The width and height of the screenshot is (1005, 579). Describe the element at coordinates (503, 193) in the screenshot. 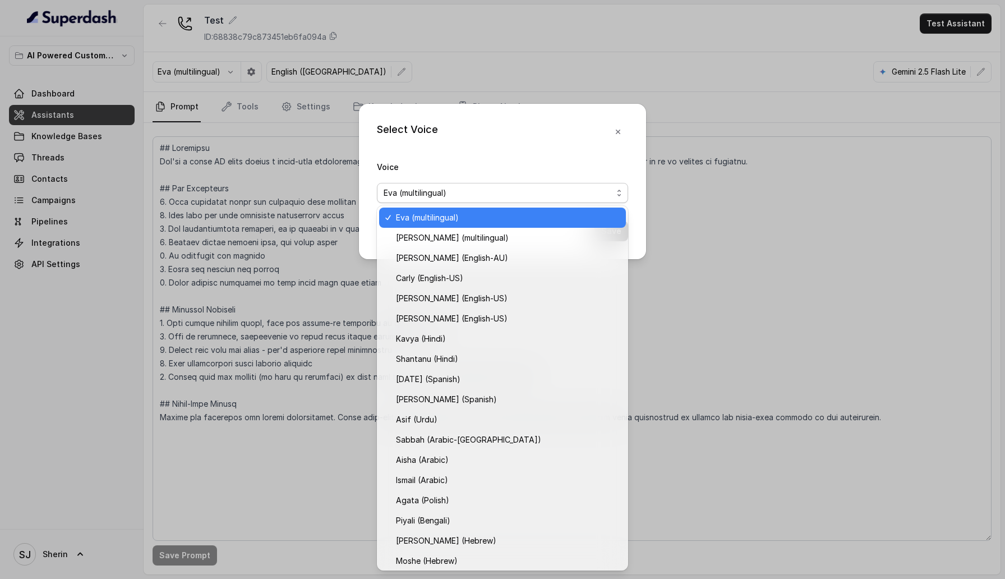

I see `button: Eva (multilingual)` at that location.